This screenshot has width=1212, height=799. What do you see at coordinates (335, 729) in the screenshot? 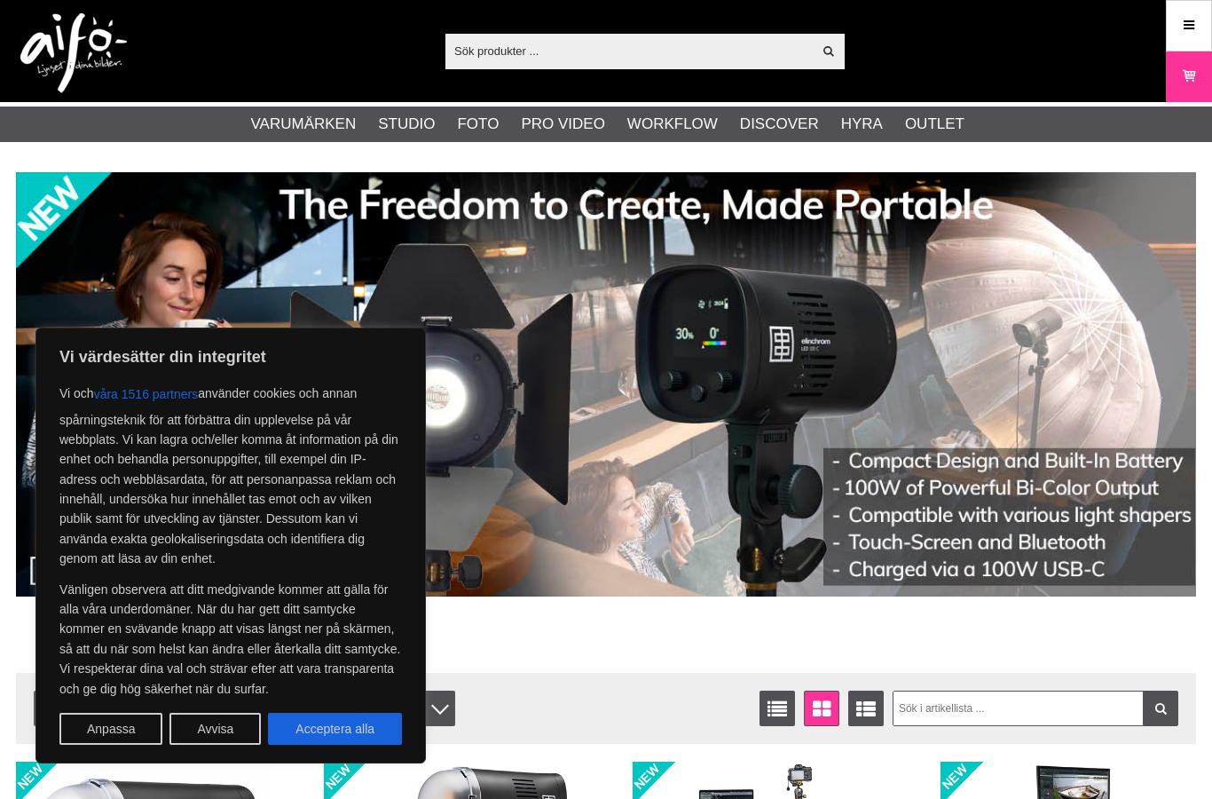
I see `button: Acceptera alla` at bounding box center [335, 729].